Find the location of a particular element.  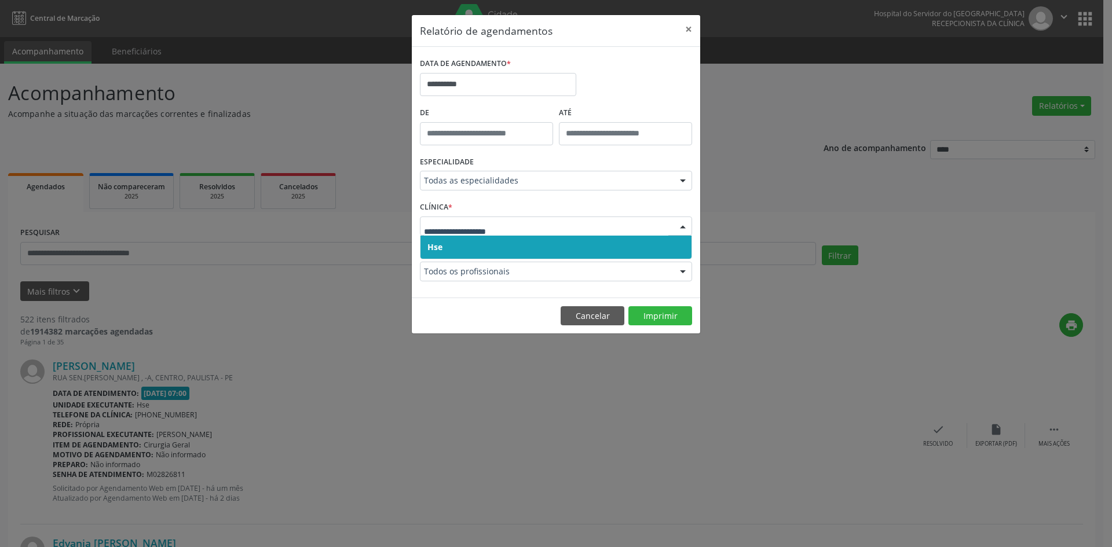

h5: Relatório de agendamentos is located at coordinates (486, 31).